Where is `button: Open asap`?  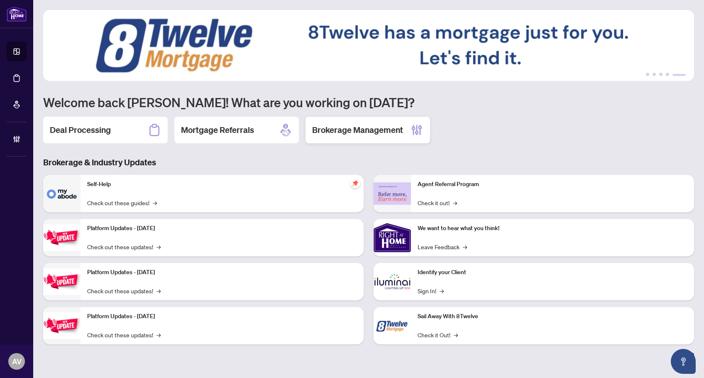 button: Open asap is located at coordinates (683, 361).